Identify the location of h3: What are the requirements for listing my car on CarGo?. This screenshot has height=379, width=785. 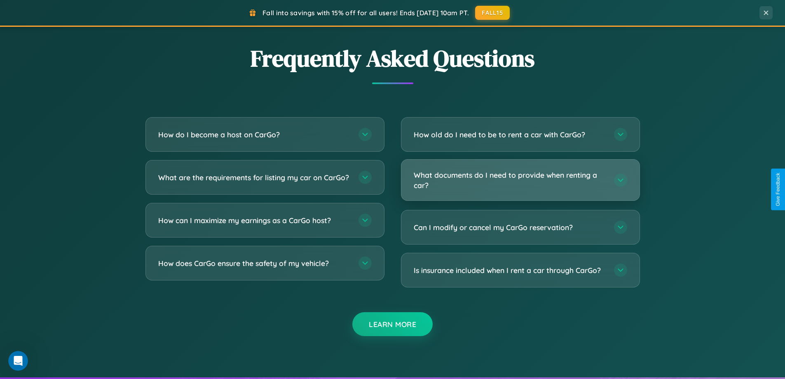
(254, 177).